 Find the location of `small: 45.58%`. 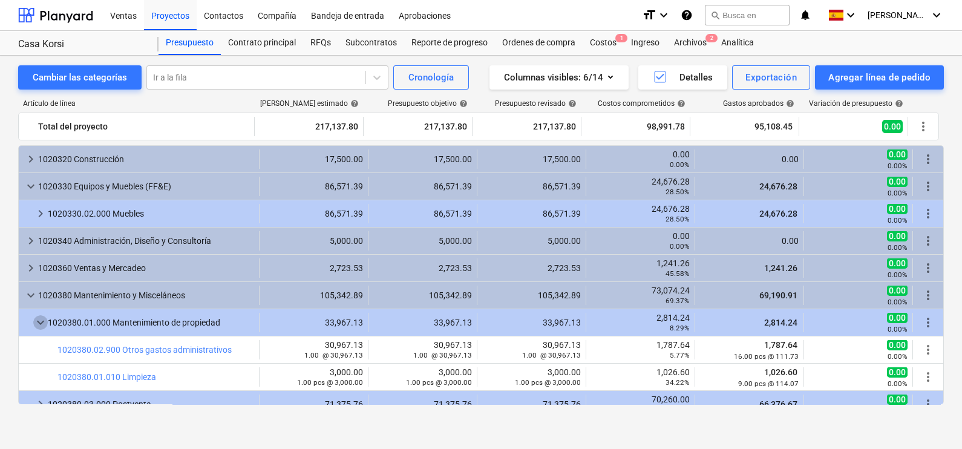

small: 45.58% is located at coordinates (678, 273).